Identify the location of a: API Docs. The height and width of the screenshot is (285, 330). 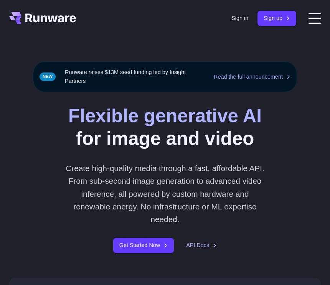
(201, 245).